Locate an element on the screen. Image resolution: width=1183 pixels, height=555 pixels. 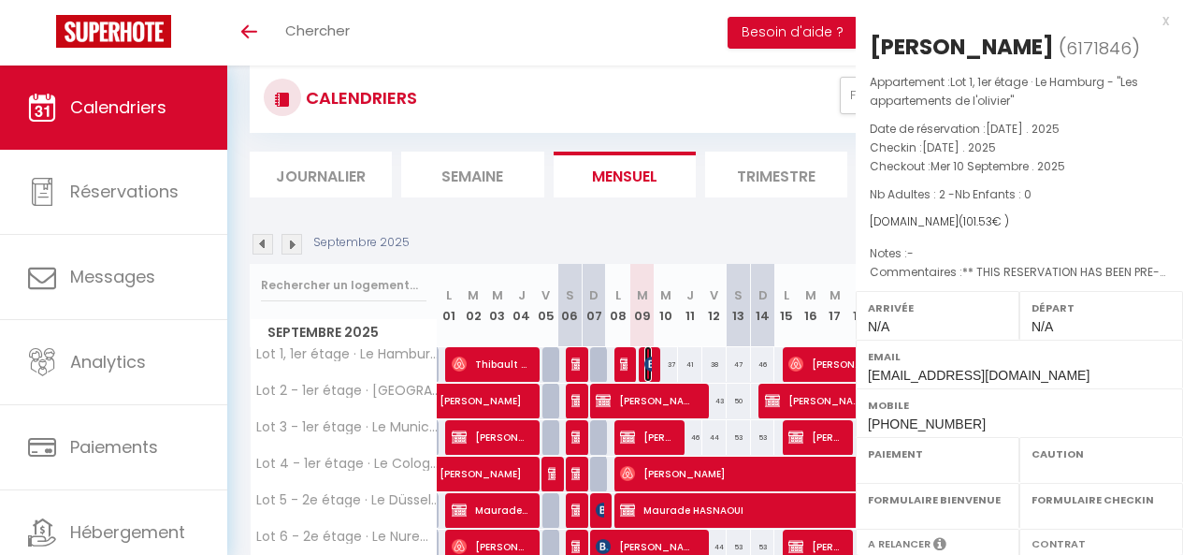
label: Arrivée is located at coordinates (937, 308).